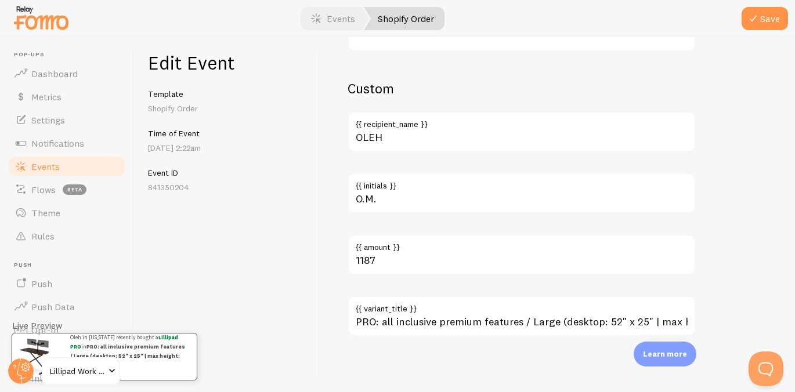 The height and width of the screenshot is (392, 795). I want to click on a: Lillipad Work Solutions, so click(81, 371).